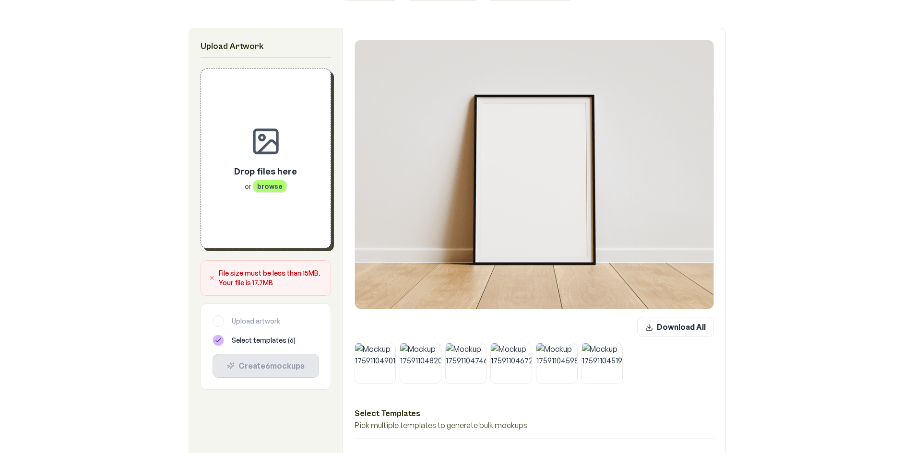 The width and height of the screenshot is (914, 453). Describe the element at coordinates (466, 364) in the screenshot. I see `img: Mockup 1759110474698` at that location.